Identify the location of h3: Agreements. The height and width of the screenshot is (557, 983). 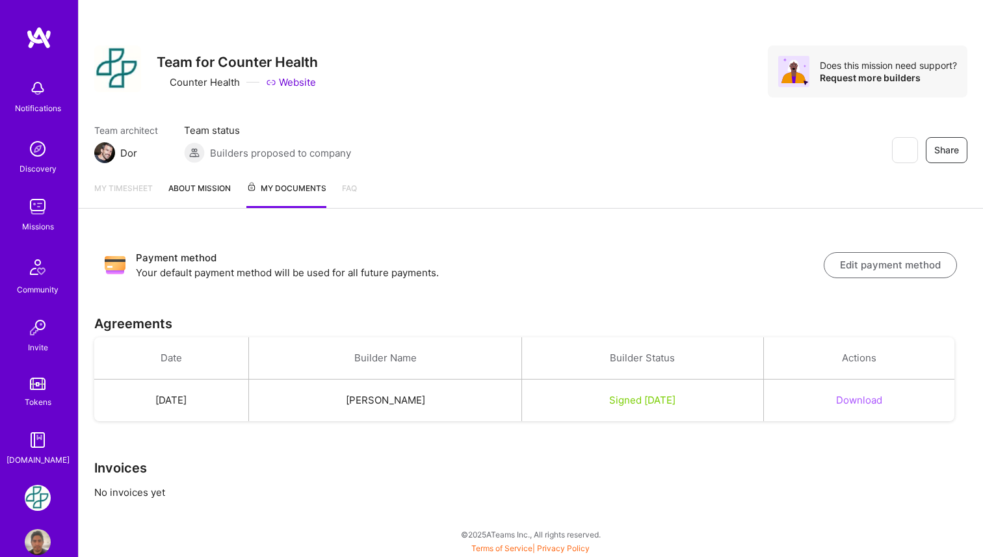
(530, 324).